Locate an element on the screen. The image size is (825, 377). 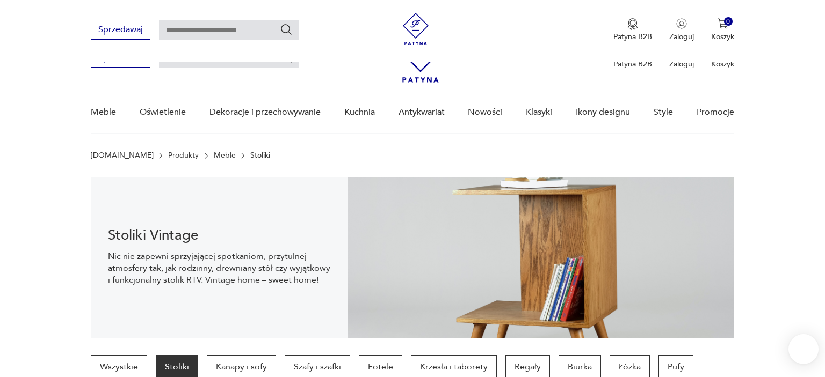
a: Kuchnia is located at coordinates (359, 112).